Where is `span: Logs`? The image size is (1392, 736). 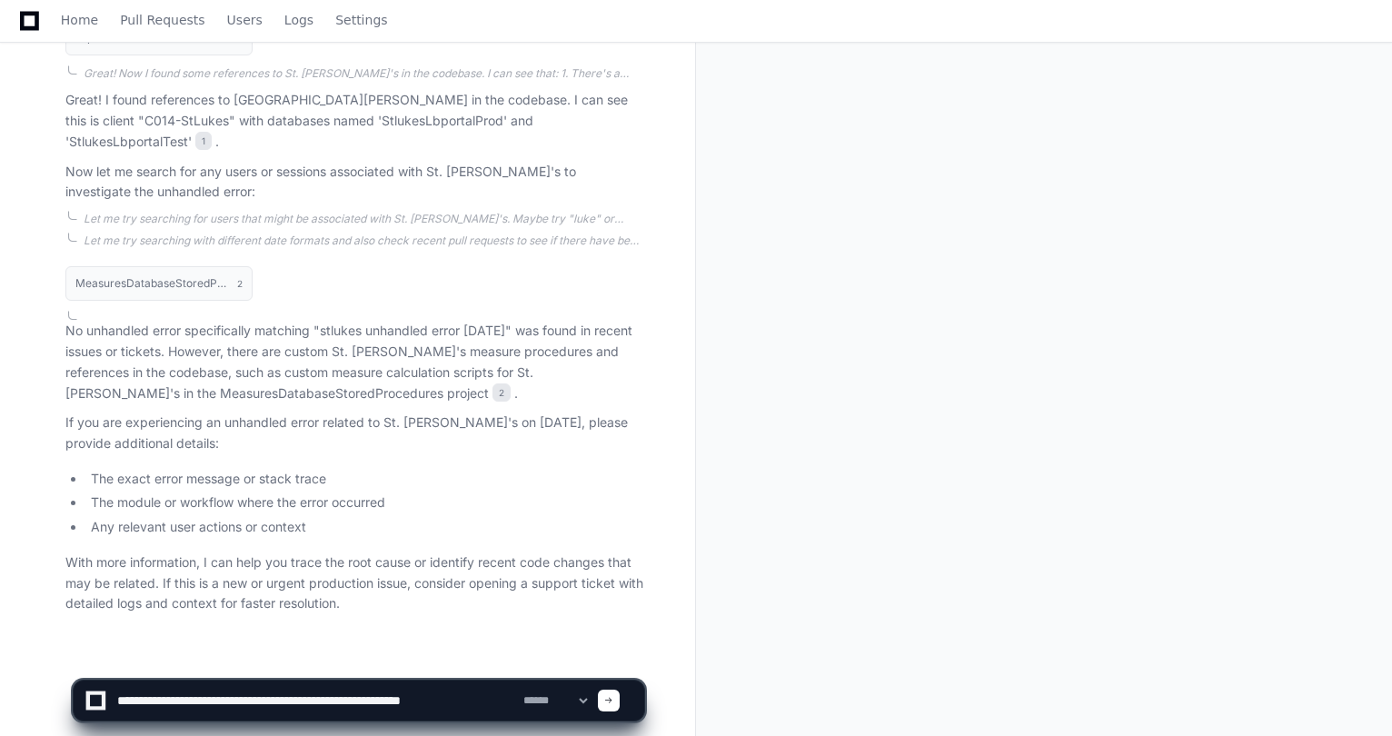 span: Logs is located at coordinates (299, 20).